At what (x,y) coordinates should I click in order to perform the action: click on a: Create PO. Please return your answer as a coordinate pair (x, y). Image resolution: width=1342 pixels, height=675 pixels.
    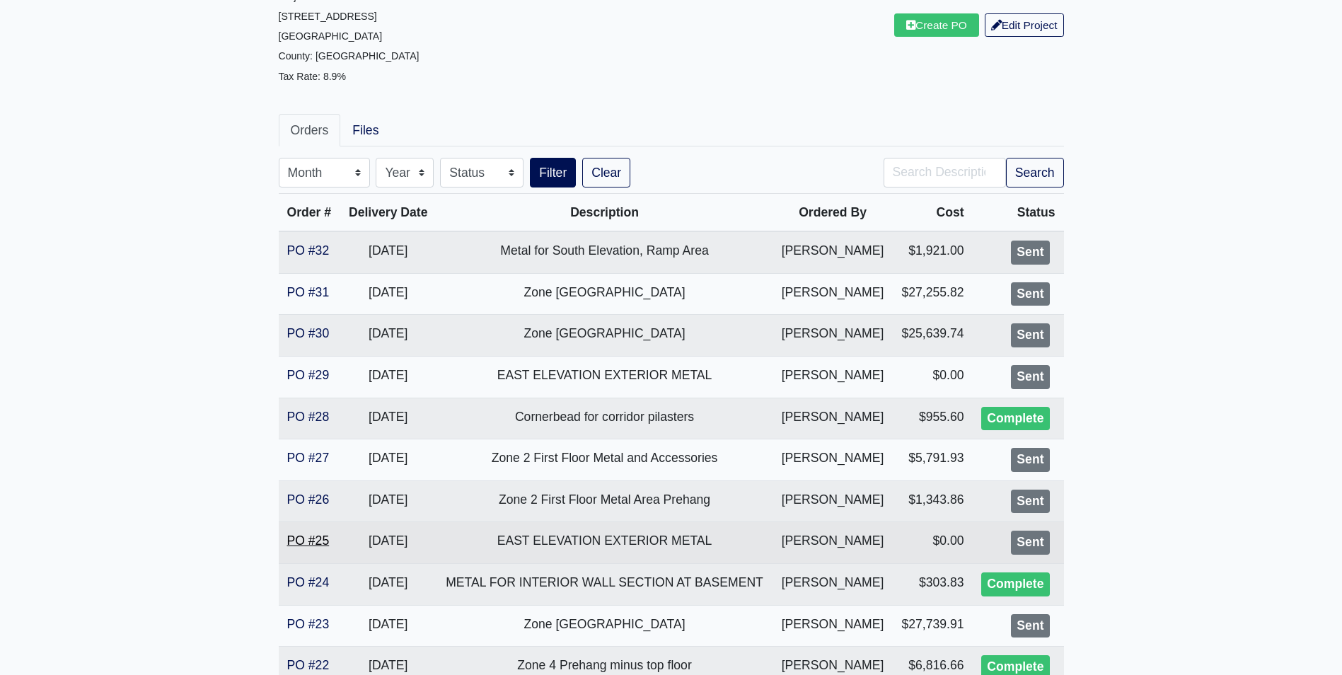
    Looking at the image, I should click on (937, 25).